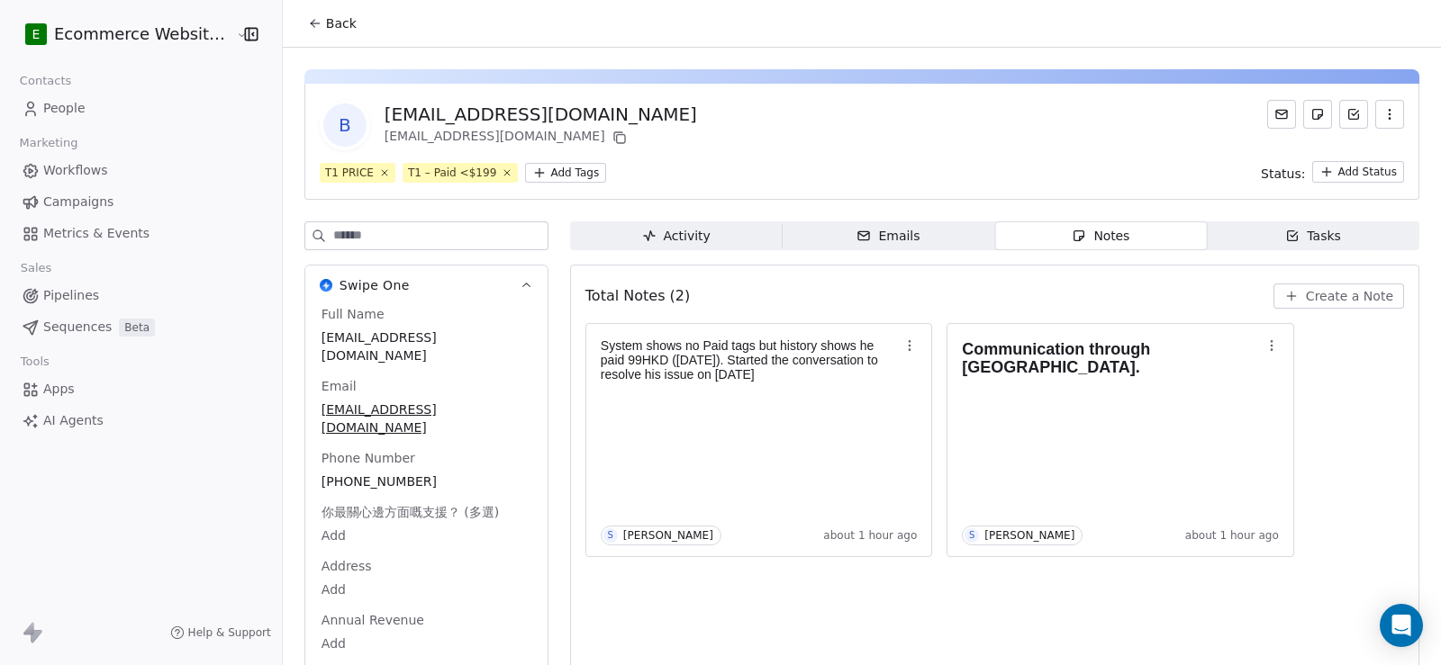 The image size is (1441, 665). What do you see at coordinates (888, 236) in the screenshot?
I see `div: Emails` at bounding box center [888, 236].